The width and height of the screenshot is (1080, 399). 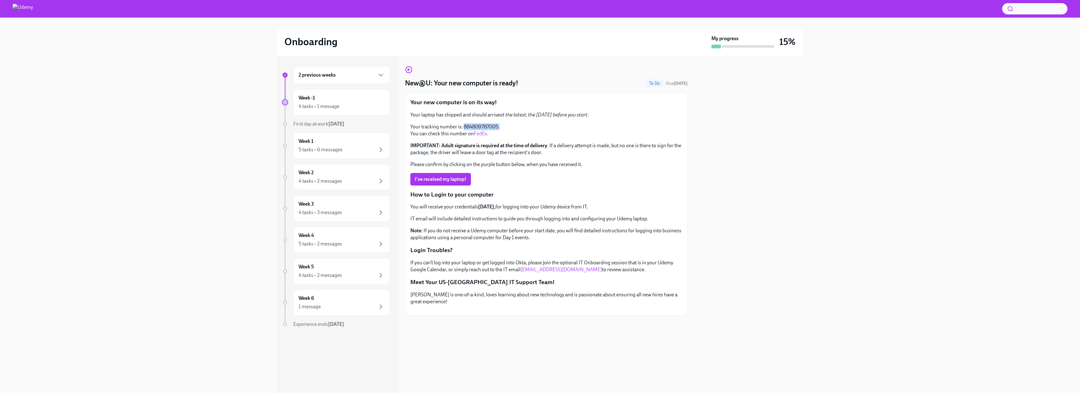 What do you see at coordinates (319, 124) in the screenshot?
I see `span: First day at work` at bounding box center [319, 124].